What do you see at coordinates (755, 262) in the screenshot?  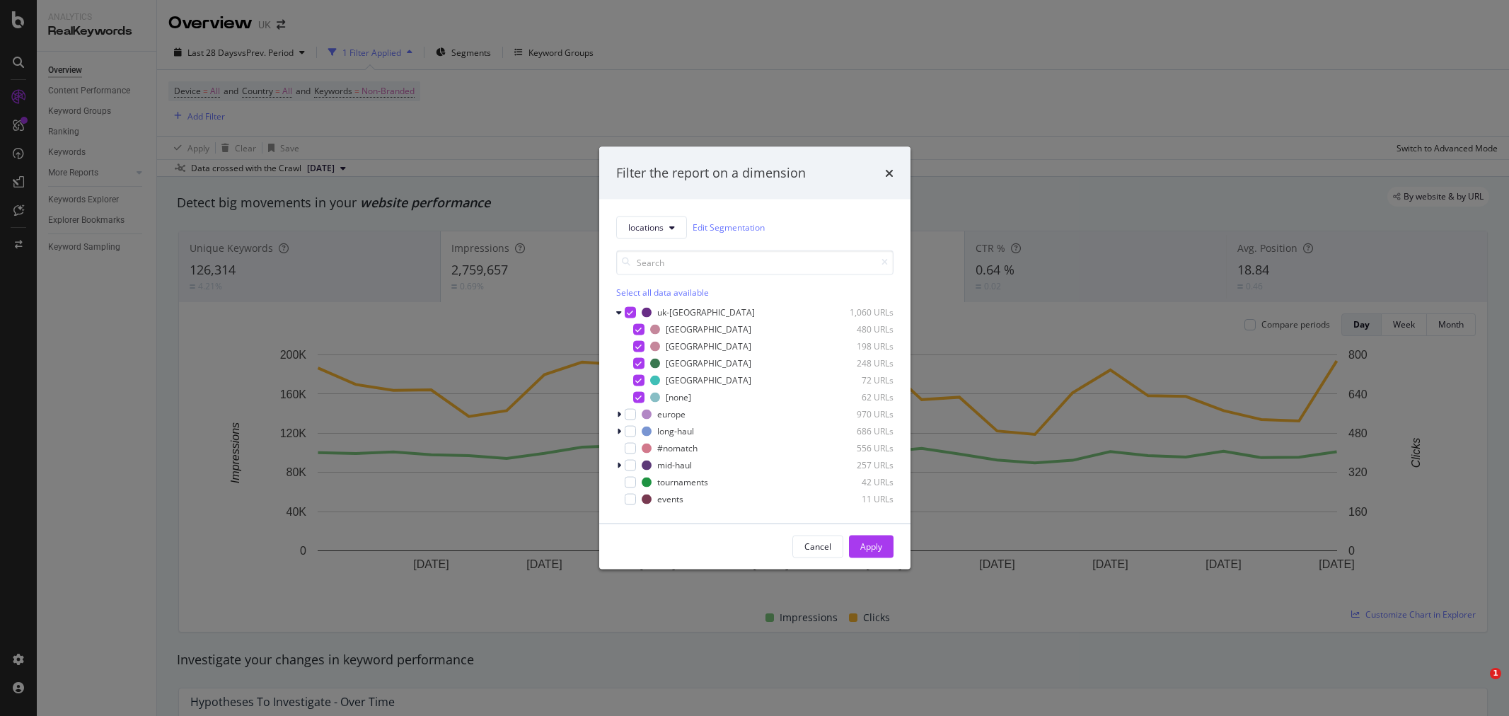 I see `input: Search` at bounding box center [755, 262].